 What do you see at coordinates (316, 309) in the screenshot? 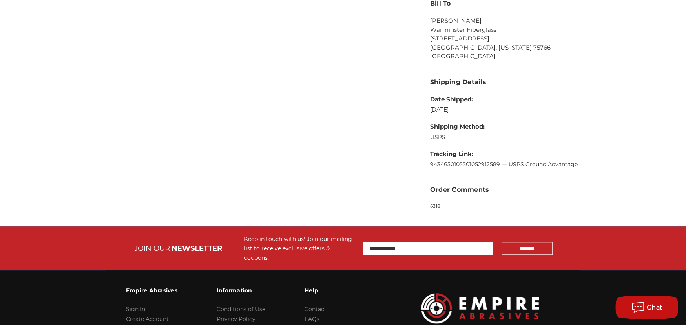
I see `a: Contact` at bounding box center [316, 309].